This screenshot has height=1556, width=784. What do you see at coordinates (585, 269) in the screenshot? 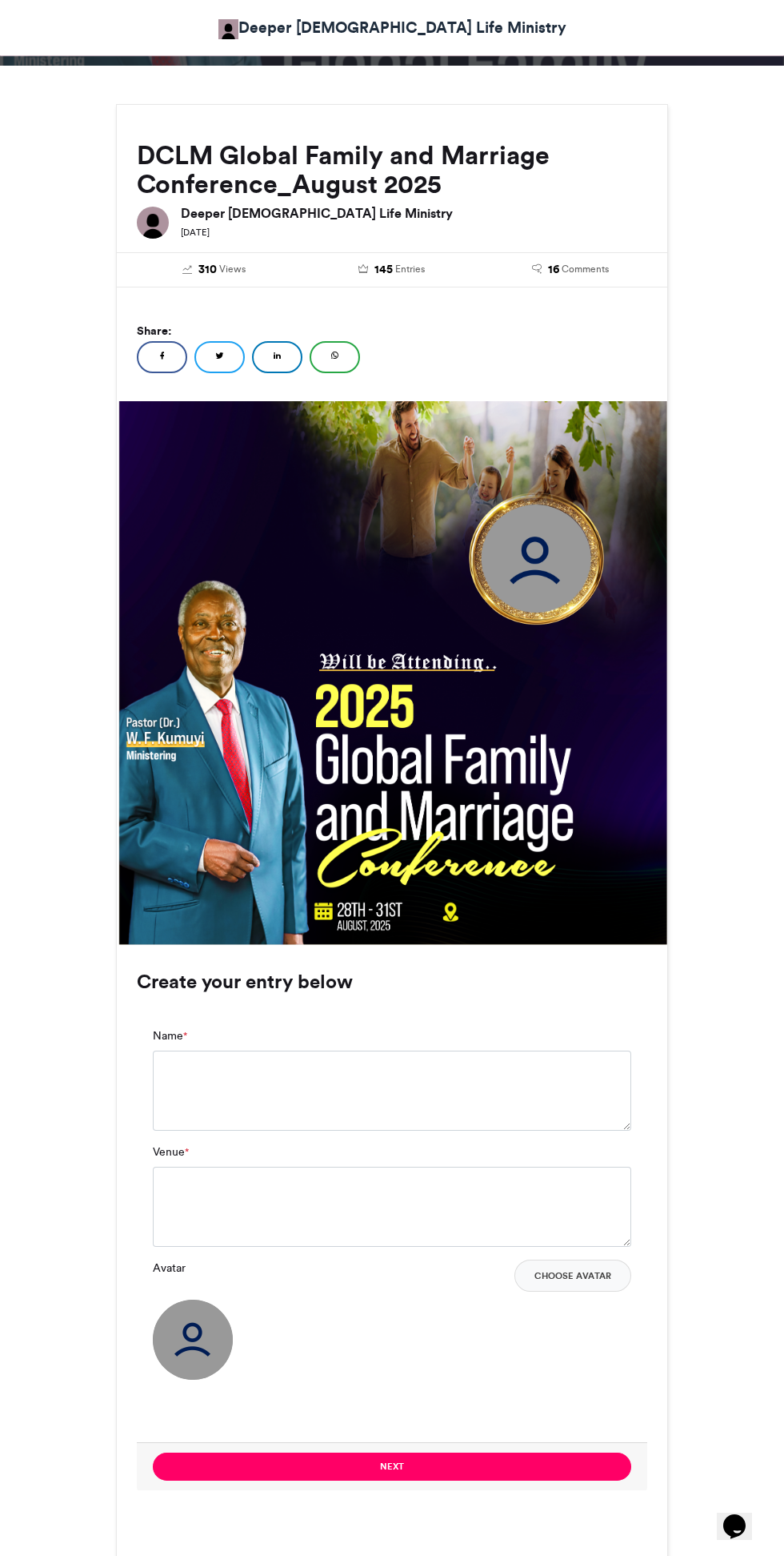
I see `span: Comments` at bounding box center [585, 269].